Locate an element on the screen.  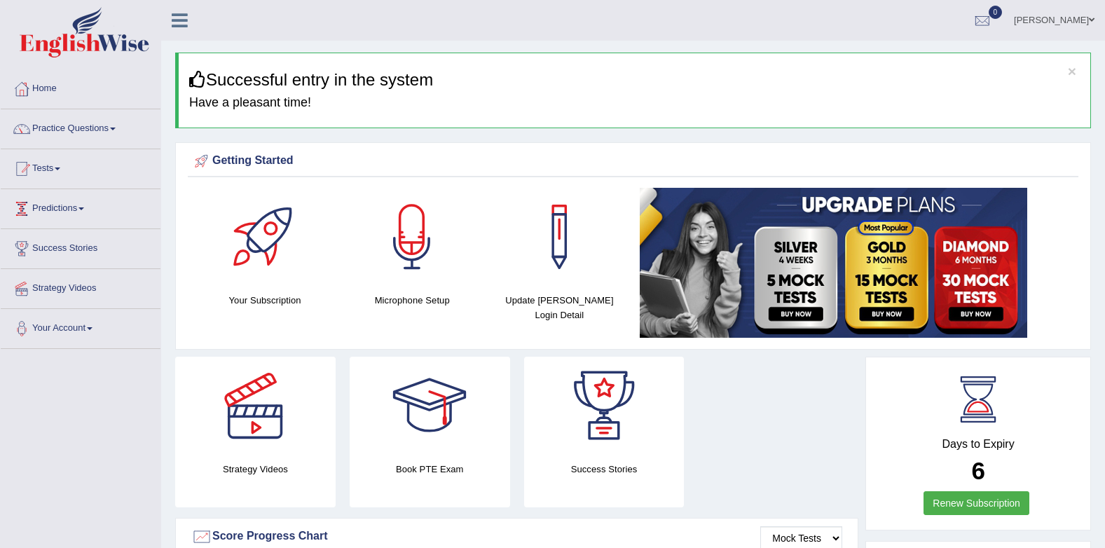
h4: Have a pleasant time! is located at coordinates (634, 103).